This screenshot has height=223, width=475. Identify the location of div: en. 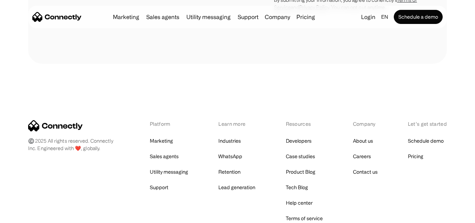
(385, 17).